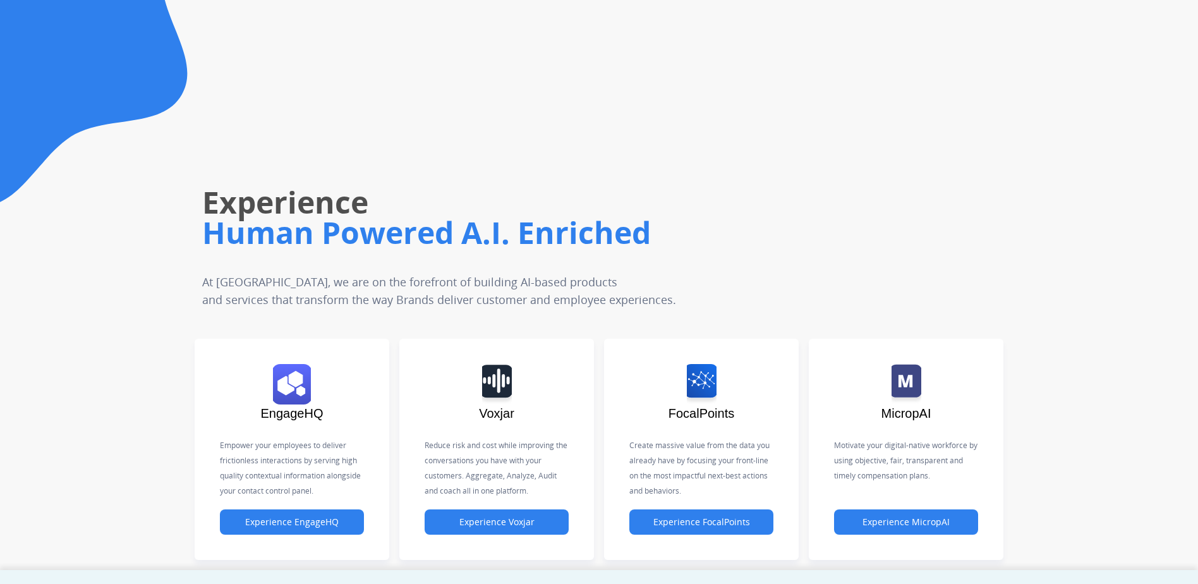  I want to click on span: EngageHQ, so click(292, 413).